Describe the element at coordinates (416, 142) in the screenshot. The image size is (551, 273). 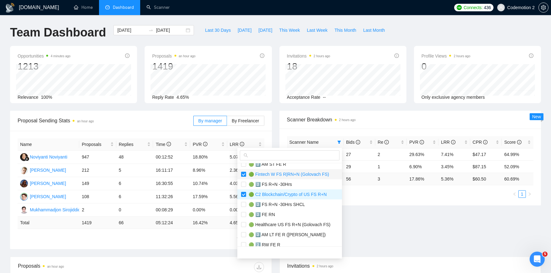
I see `span: PVR` at that location.